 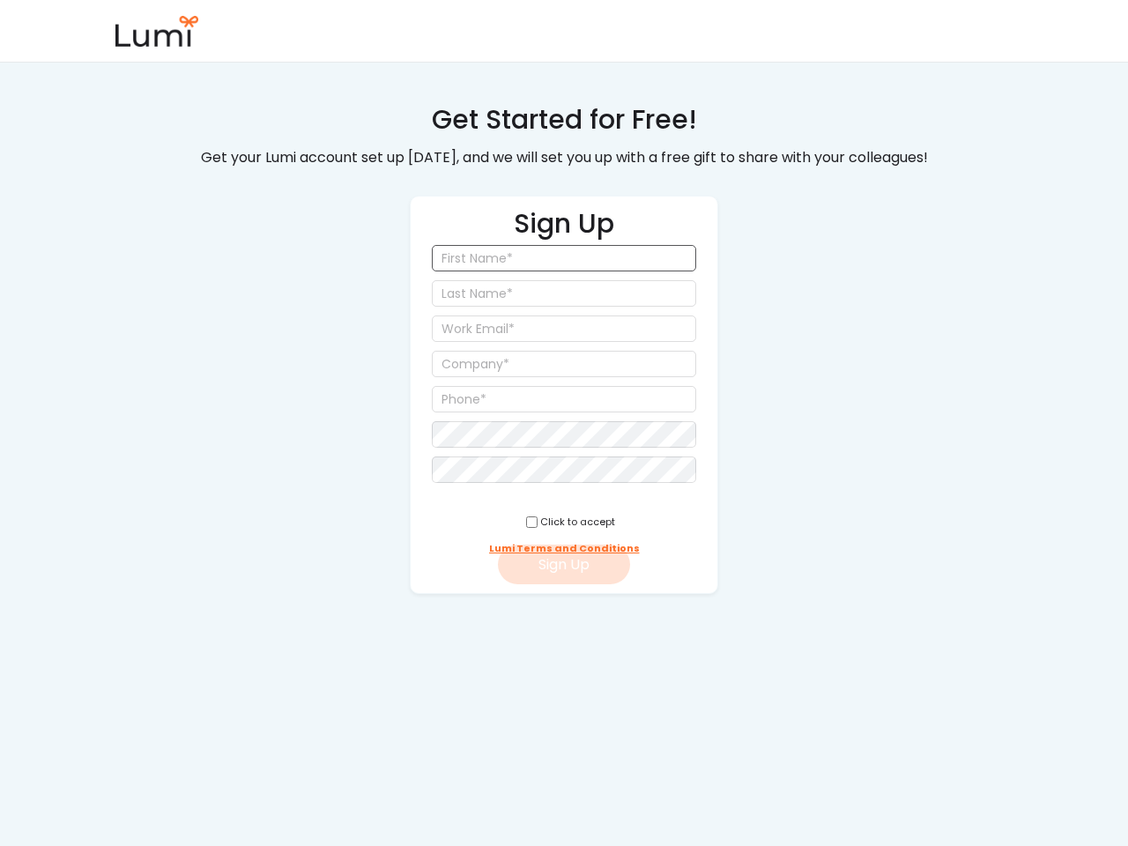 What do you see at coordinates (564, 399) in the screenshot?
I see `input: Phone*` at bounding box center [564, 399].